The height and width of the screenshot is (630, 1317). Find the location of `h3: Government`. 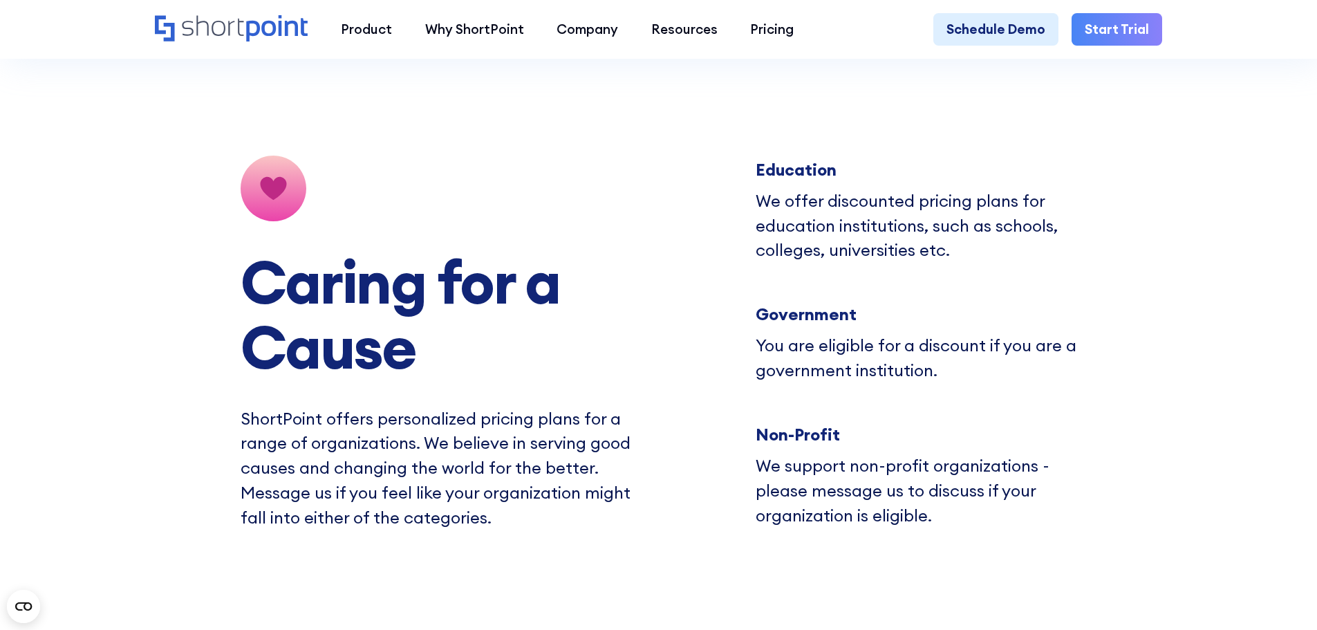

h3: Government is located at coordinates (916, 315).